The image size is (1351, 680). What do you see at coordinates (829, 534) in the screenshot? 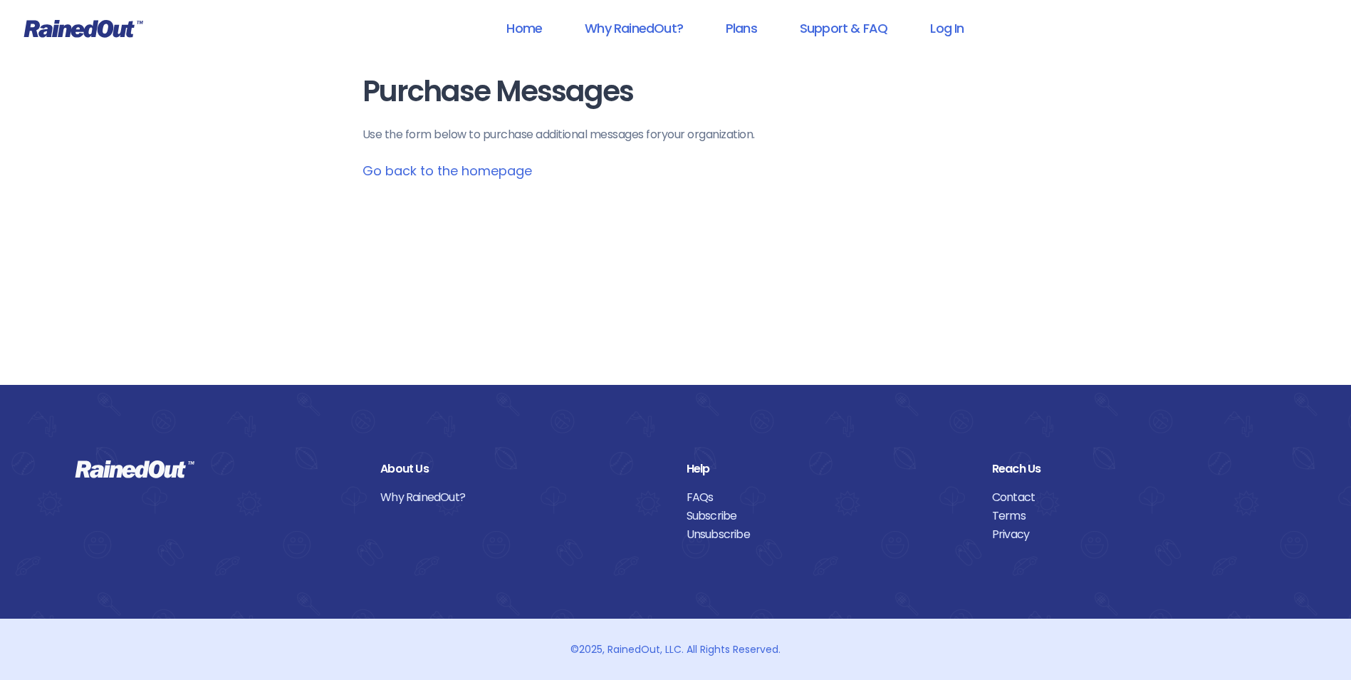
I see `a: Unsubscribe` at bounding box center [829, 534].